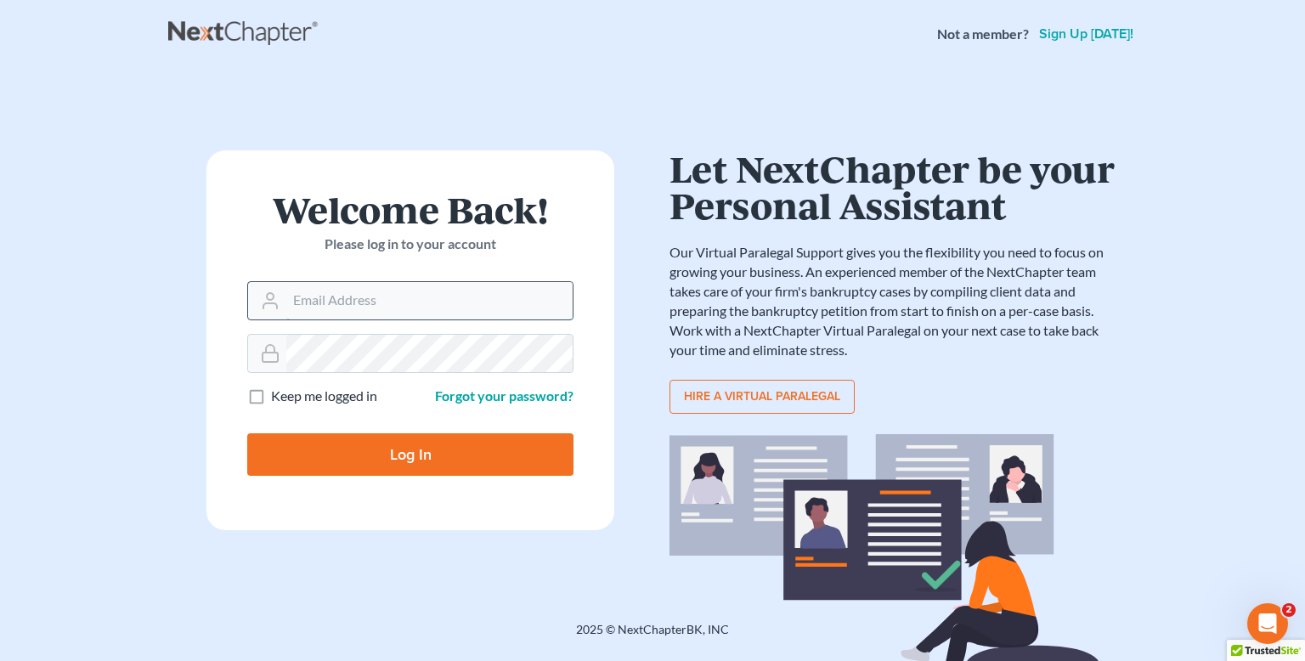 The height and width of the screenshot is (661, 1305). Describe the element at coordinates (762, 397) in the screenshot. I see `a: Hire a virtual paralegal` at that location.